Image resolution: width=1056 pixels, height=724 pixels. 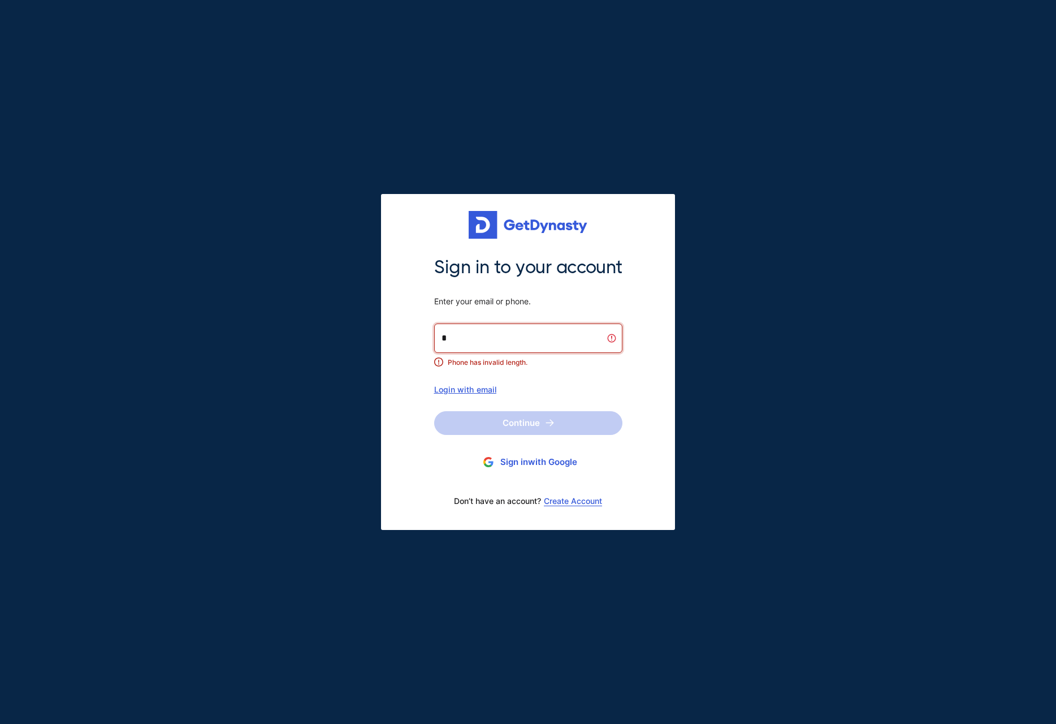 What do you see at coordinates (528, 501) in the screenshot?
I see `div: Don’t have an account?` at bounding box center [528, 501].